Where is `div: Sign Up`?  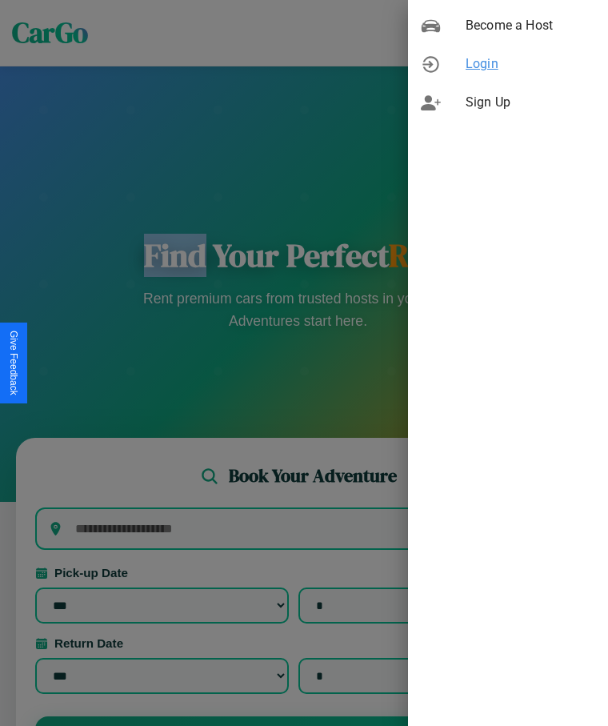 div: Sign Up is located at coordinates (508, 102).